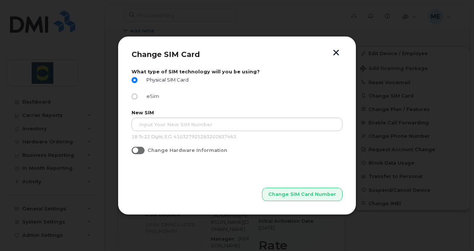  What do you see at coordinates (237, 113) in the screenshot?
I see `label: New SIM` at bounding box center [237, 113].